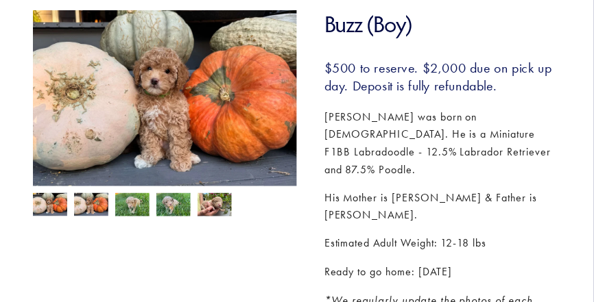 This screenshot has width=594, height=302. Describe the element at coordinates (442, 77) in the screenshot. I see `h3: $500 to reserve. $2,000 due on pick up day. Deposit is fully refundable.` at that location.